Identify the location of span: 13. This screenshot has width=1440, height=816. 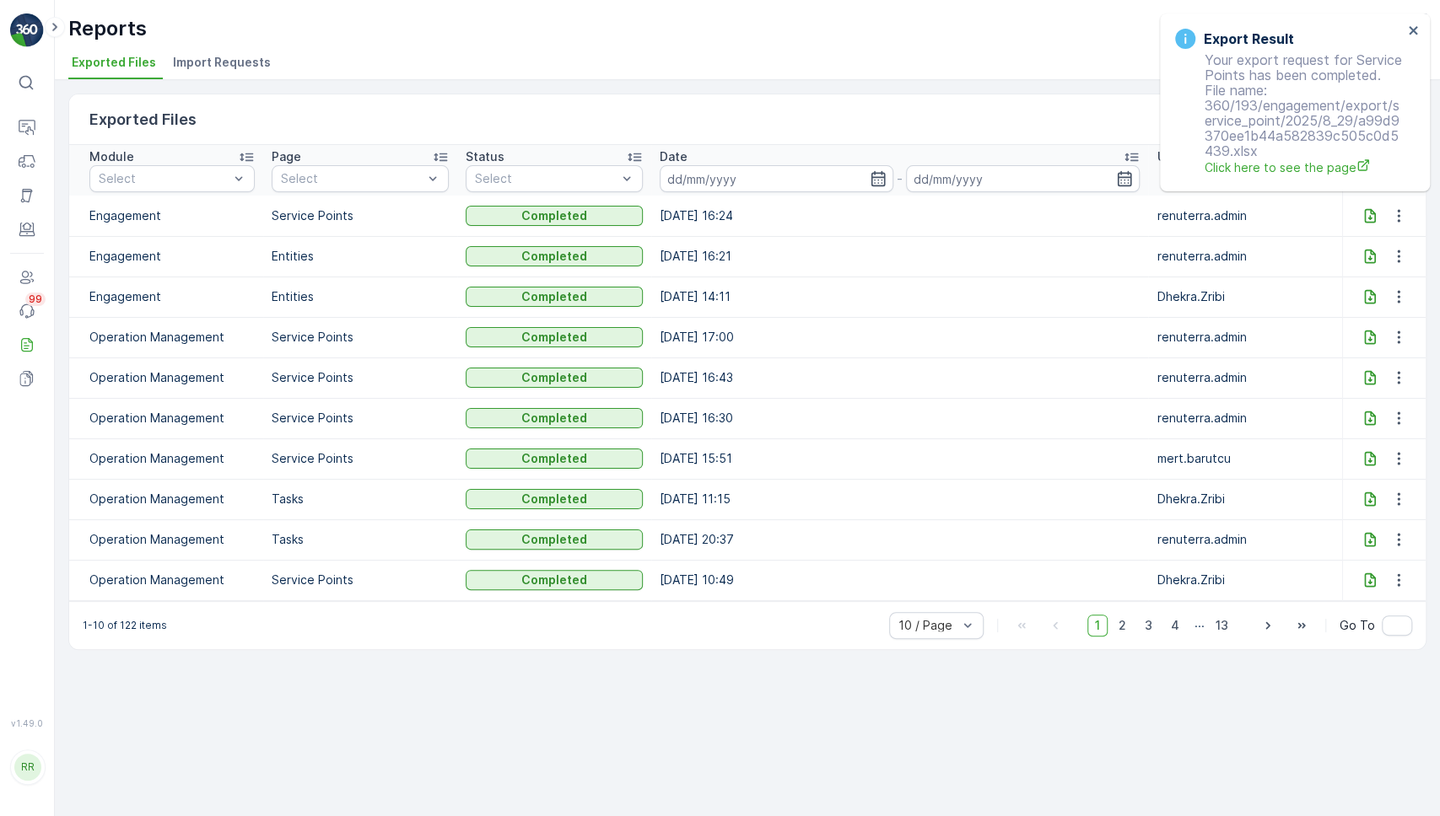
(1221, 626).